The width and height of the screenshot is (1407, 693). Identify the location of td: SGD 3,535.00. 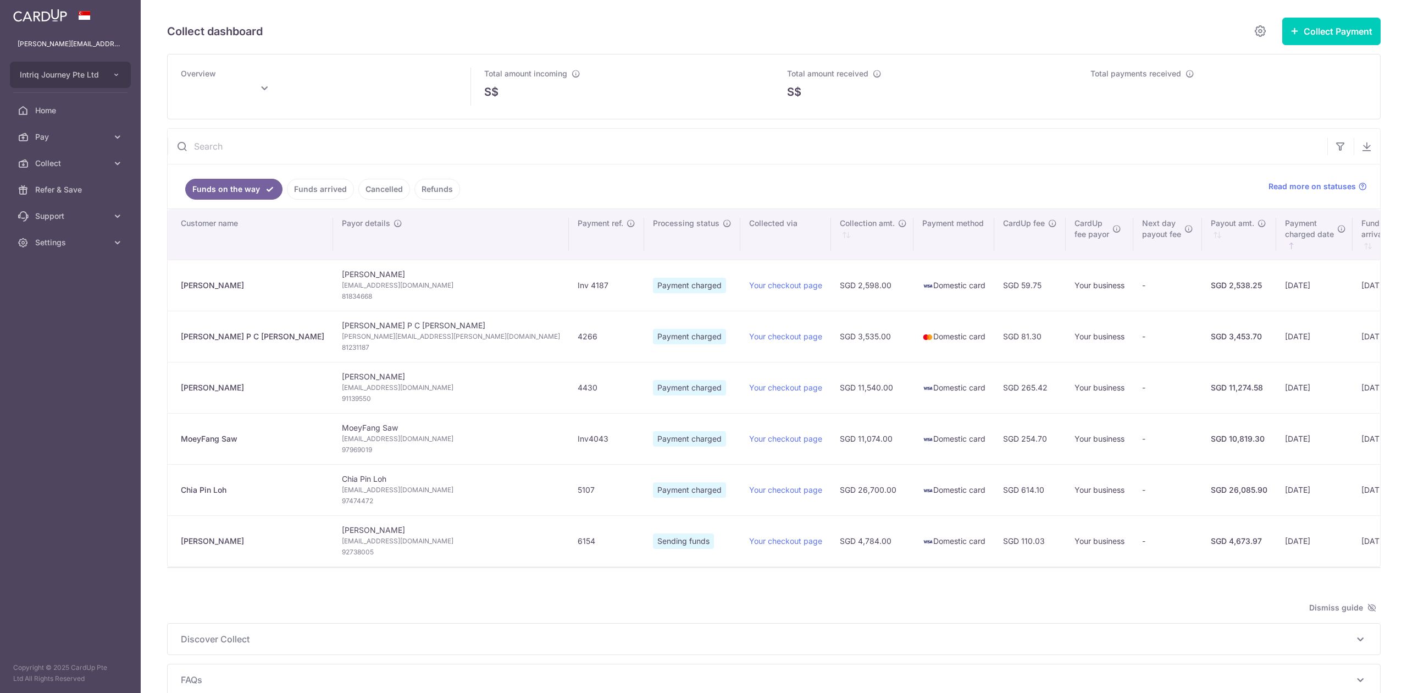
(873, 336).